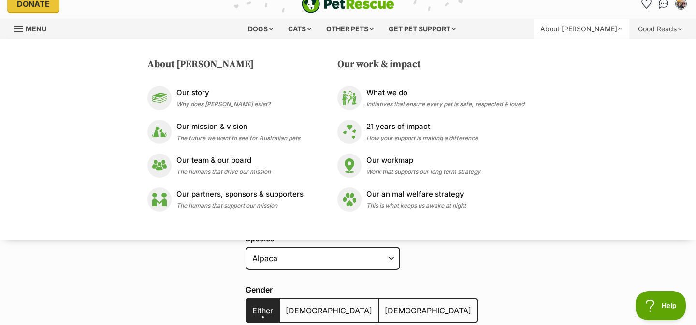  What do you see at coordinates (238, 138) in the screenshot?
I see `span: The future we want to see for Australian pets` at bounding box center [238, 138].